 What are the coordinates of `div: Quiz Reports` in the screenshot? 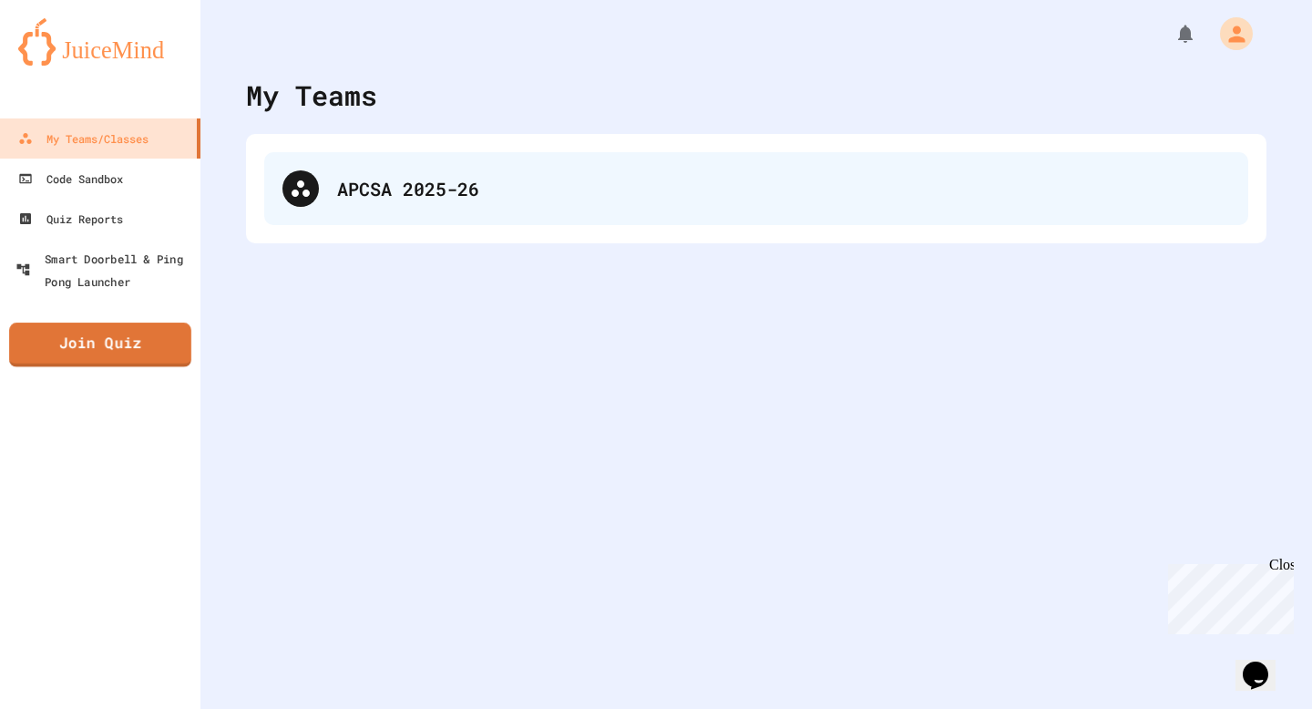 It's located at (70, 219).